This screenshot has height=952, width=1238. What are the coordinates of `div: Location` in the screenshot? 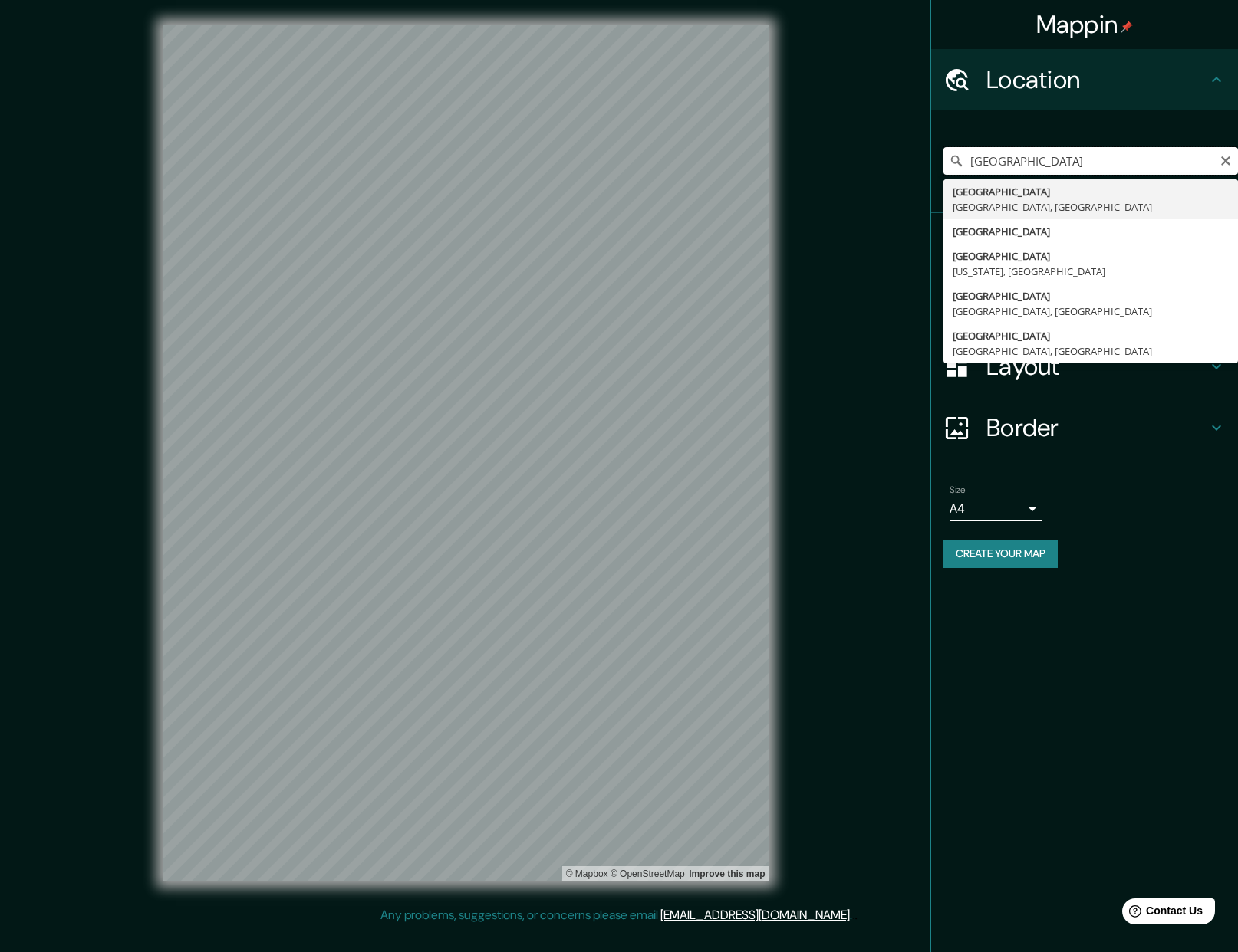 It's located at (1085, 80).